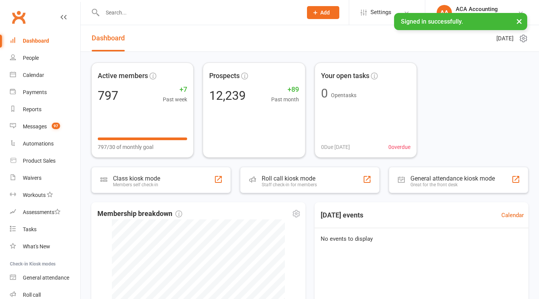  I want to click on div: Staff check-in for members, so click(289, 185).